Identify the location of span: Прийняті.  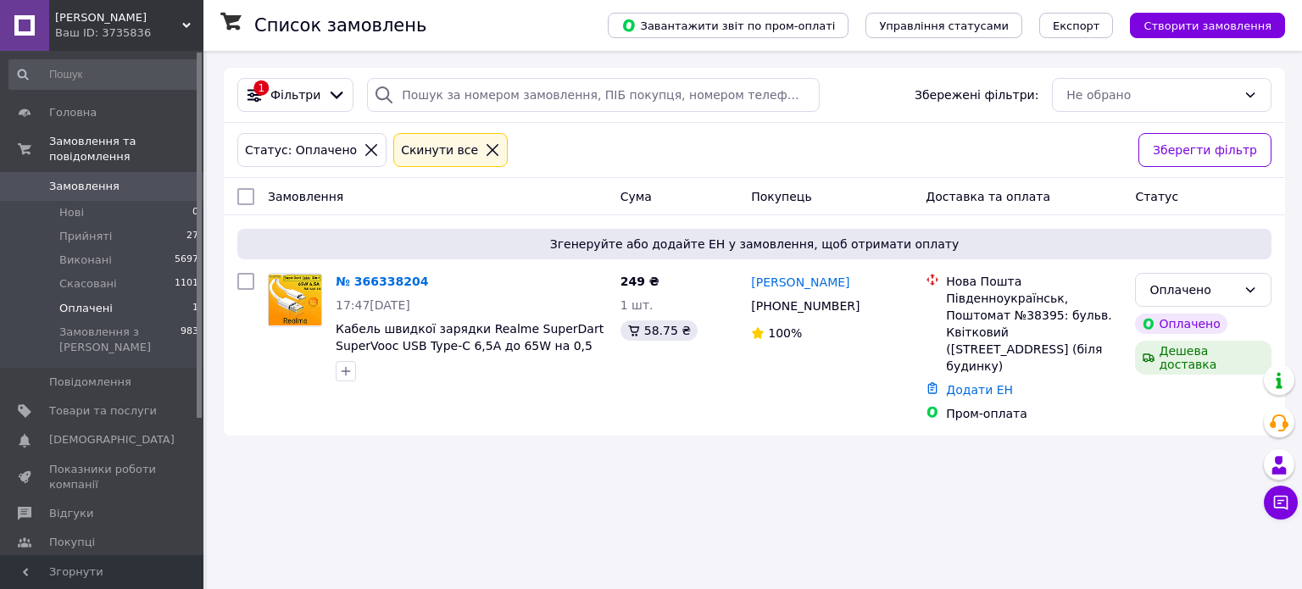
(86, 237).